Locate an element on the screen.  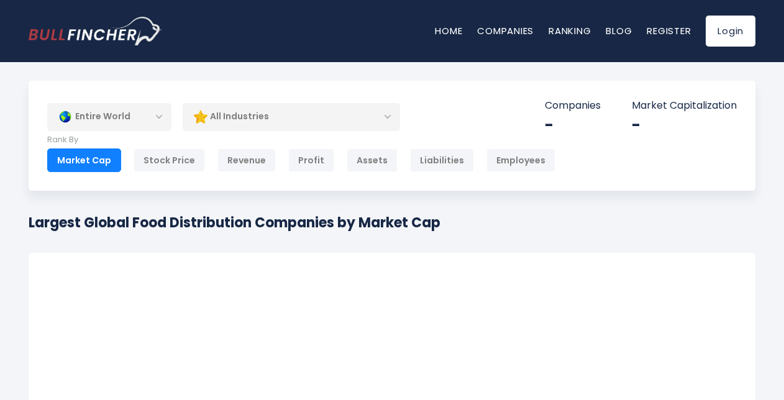
img: bullfincher logo is located at coordinates (95, 31).